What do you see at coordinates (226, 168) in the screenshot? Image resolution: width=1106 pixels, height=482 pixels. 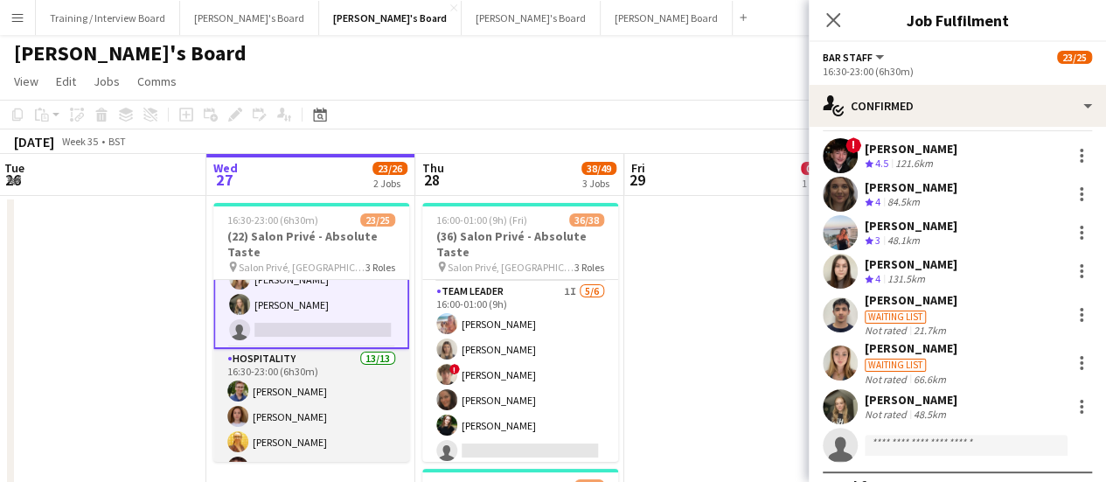 I see `span: Wed` at bounding box center [226, 168].